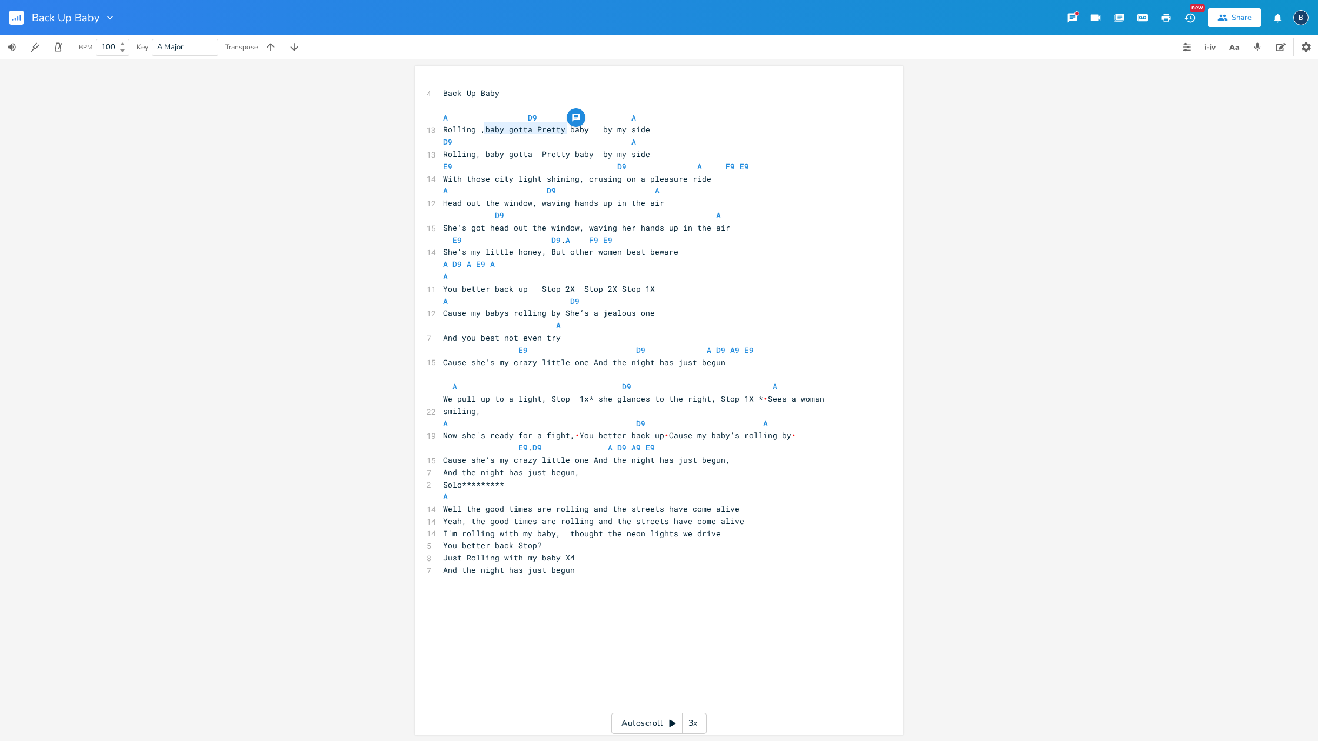  What do you see at coordinates (509, 570) in the screenshot?
I see `span: And the night has just begun` at bounding box center [509, 570].